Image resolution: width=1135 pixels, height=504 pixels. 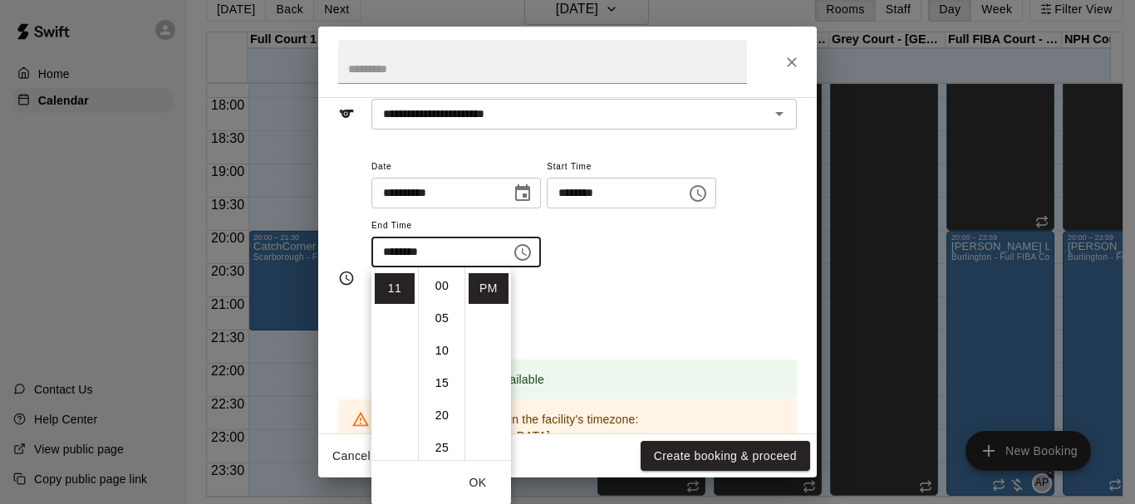 I want to click on li: 0 minutes, so click(x=442, y=286).